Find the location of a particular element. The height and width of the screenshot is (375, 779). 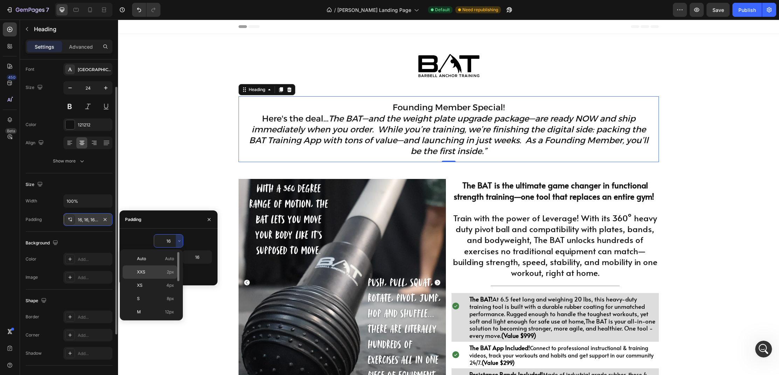

p: 7 is located at coordinates (47, 10).